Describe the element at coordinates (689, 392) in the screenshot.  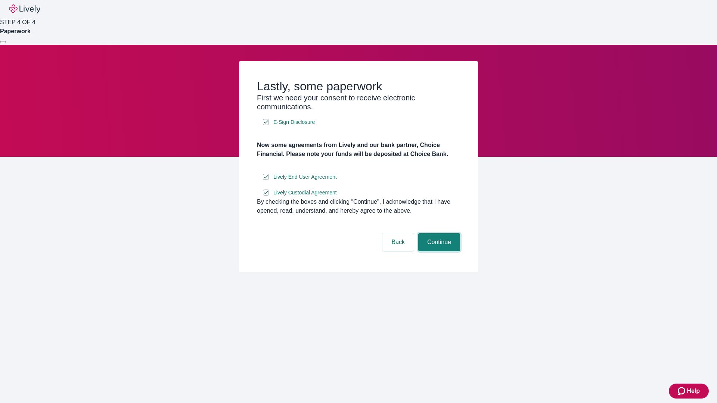
I see `button: Zendesk support iconHelp` at that location.